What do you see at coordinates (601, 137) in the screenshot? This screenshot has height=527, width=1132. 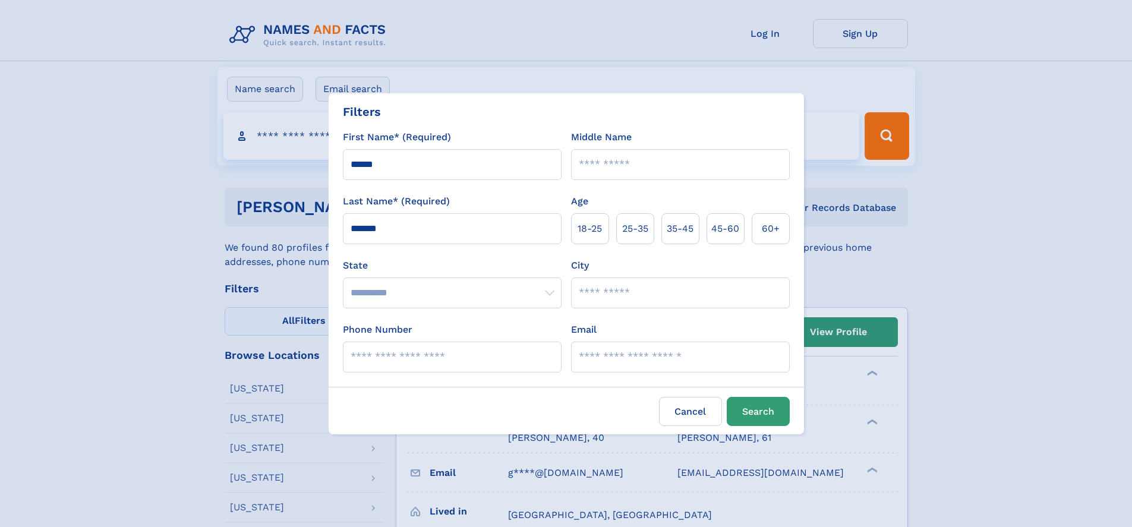 I see `label: Middle Name` at bounding box center [601, 137].